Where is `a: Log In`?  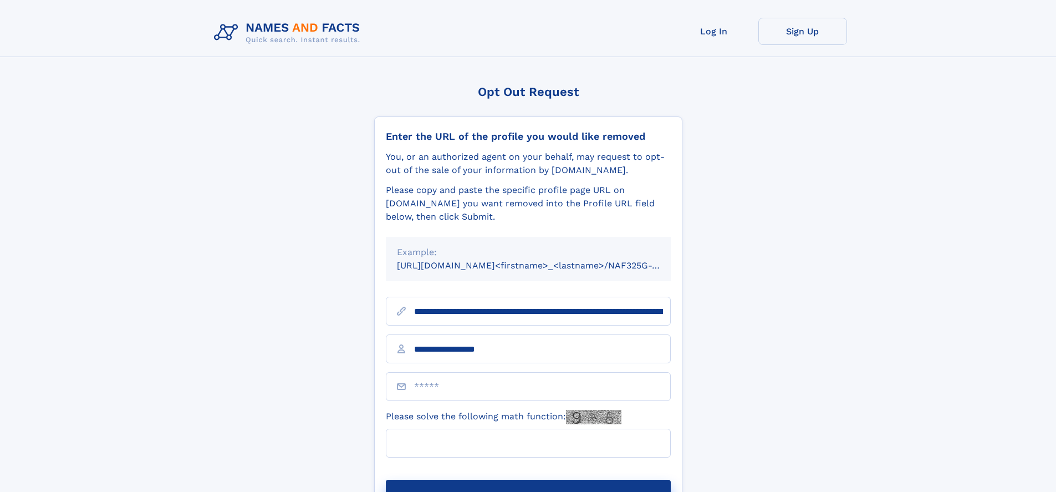 a: Log In is located at coordinates (714, 31).